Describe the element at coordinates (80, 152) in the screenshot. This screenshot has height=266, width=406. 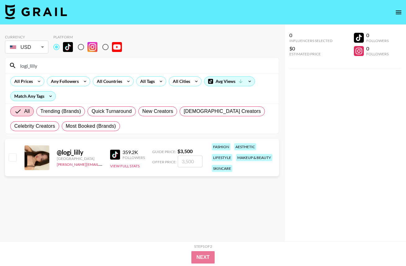
I see `div: @ logi_lilly` at that location.